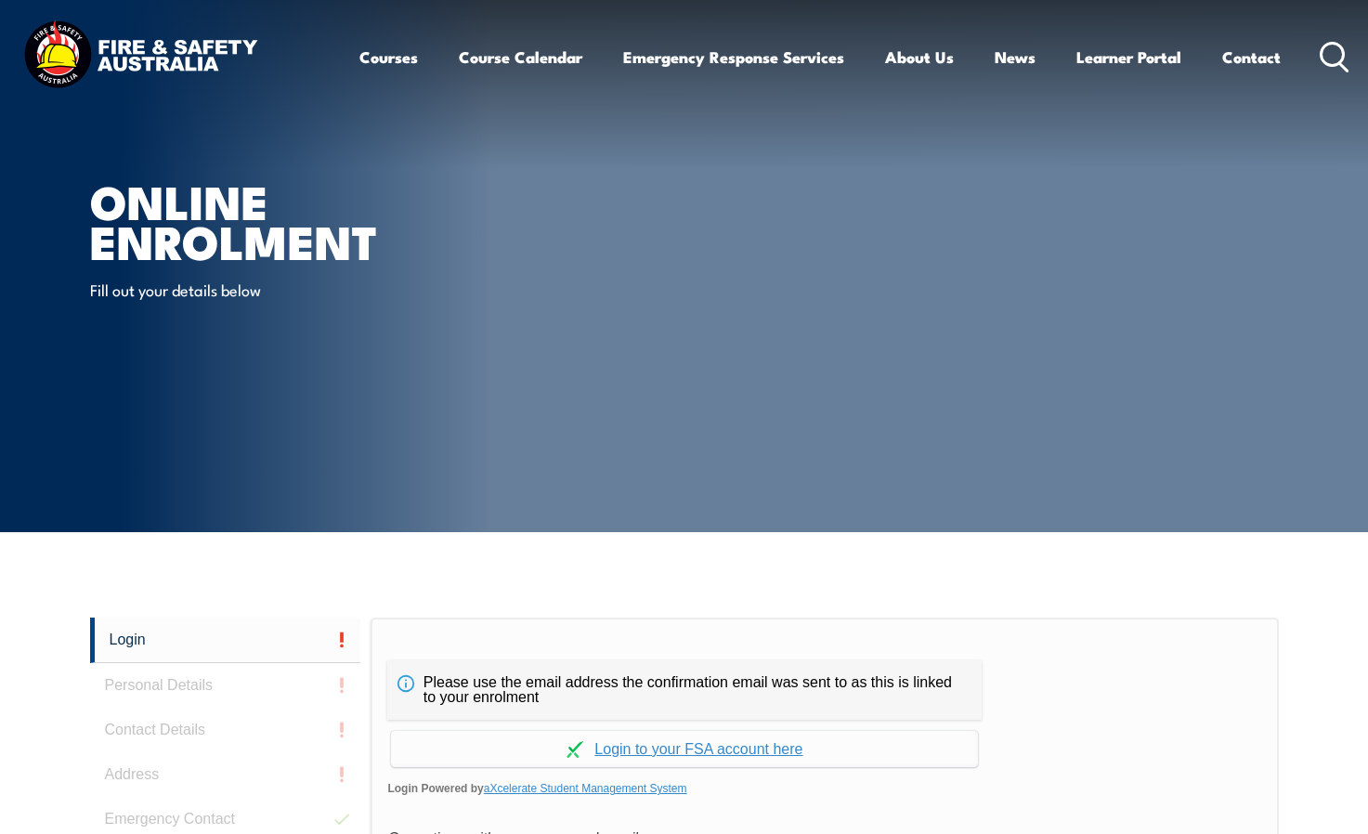  I want to click on a: About Us, so click(919, 57).